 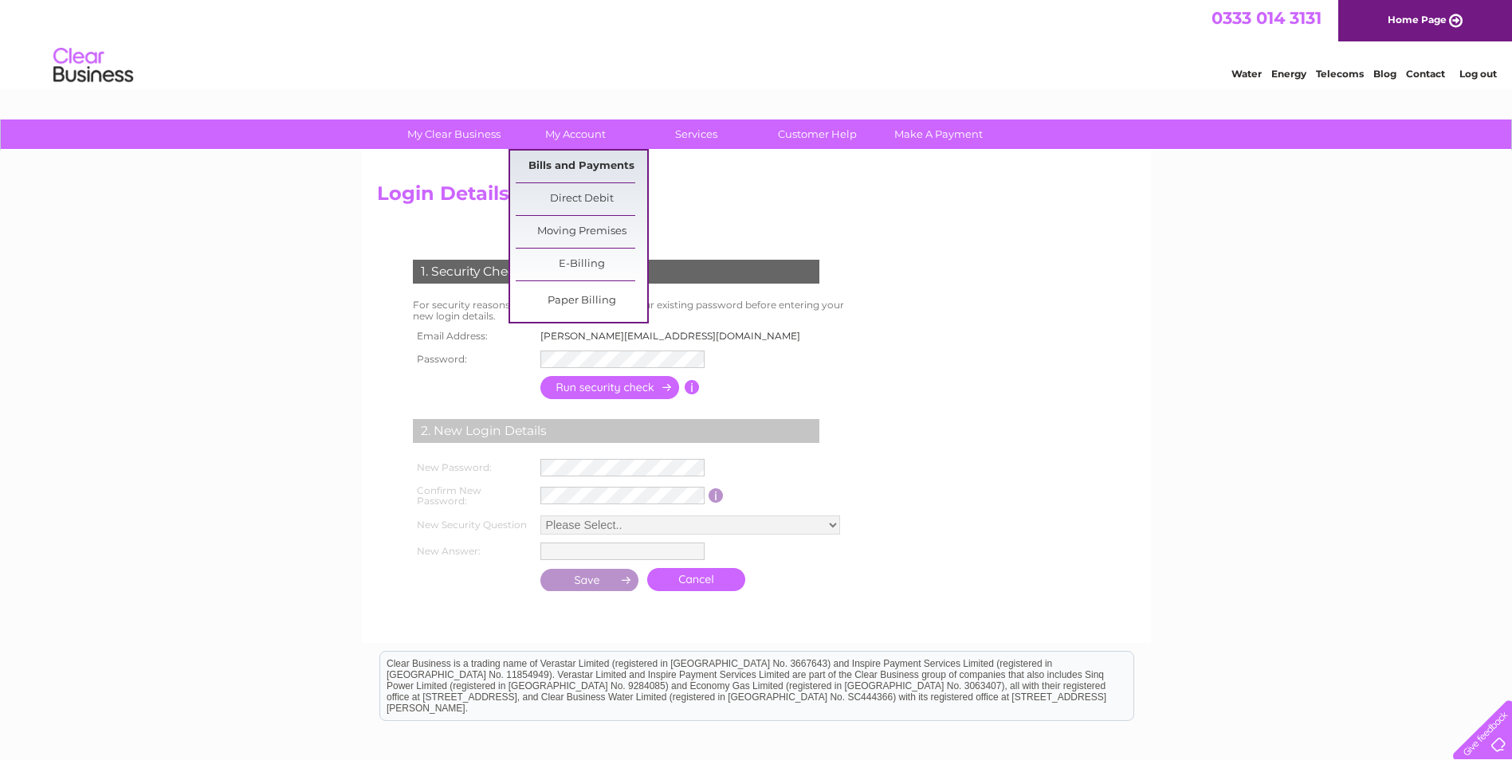 What do you see at coordinates (1477, 73) in the screenshot?
I see `a: Log out` at bounding box center [1477, 73].